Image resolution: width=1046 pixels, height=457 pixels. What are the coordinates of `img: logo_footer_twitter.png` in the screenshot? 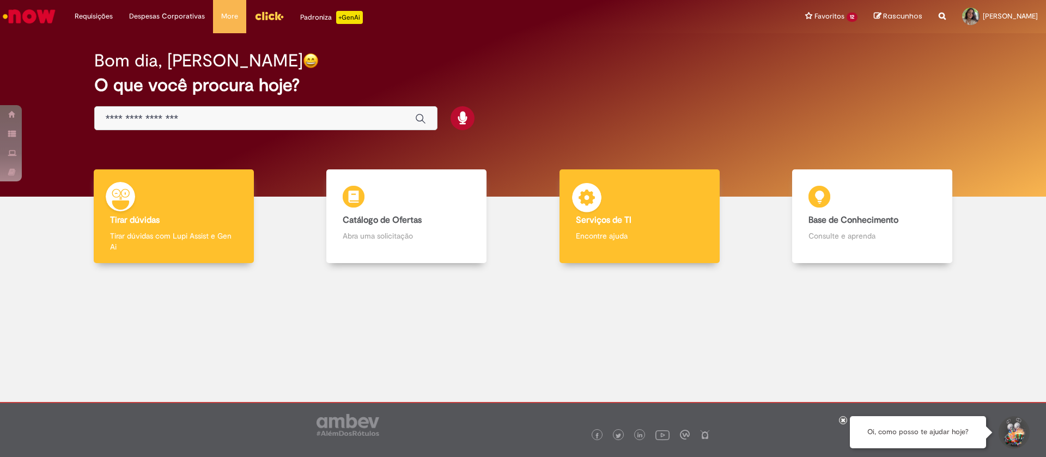 It's located at (618, 436).